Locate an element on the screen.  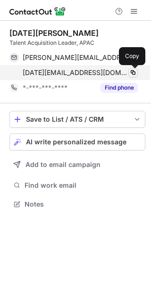
button: Notes is located at coordinates (77, 205).